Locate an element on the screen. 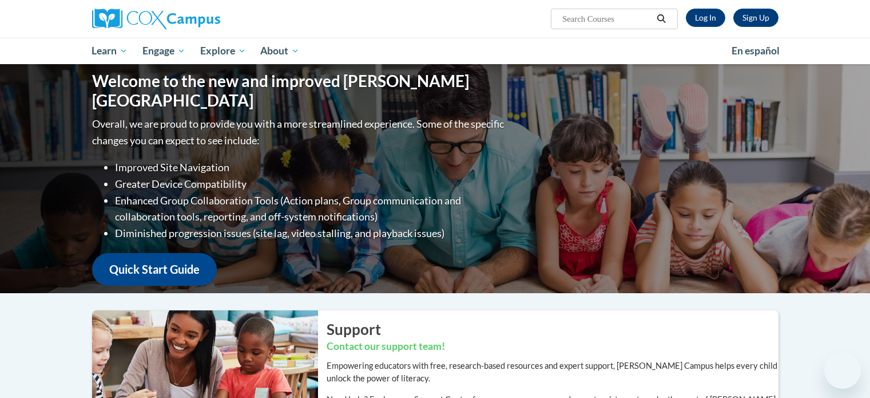  a: Cox Campus is located at coordinates (201, 19).